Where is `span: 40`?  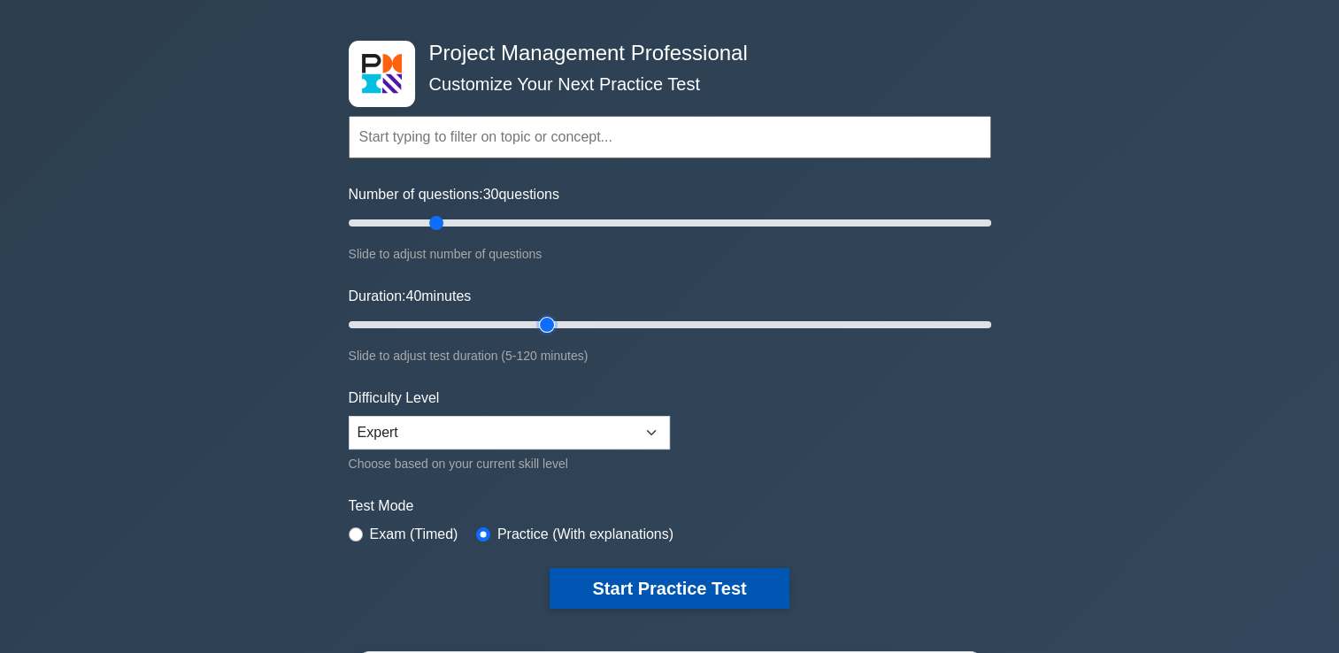 span: 40 is located at coordinates (413, 296).